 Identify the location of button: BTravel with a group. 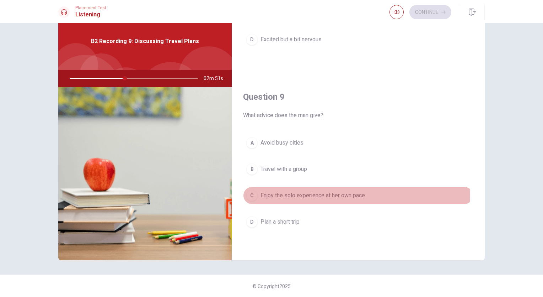
(358, 169).